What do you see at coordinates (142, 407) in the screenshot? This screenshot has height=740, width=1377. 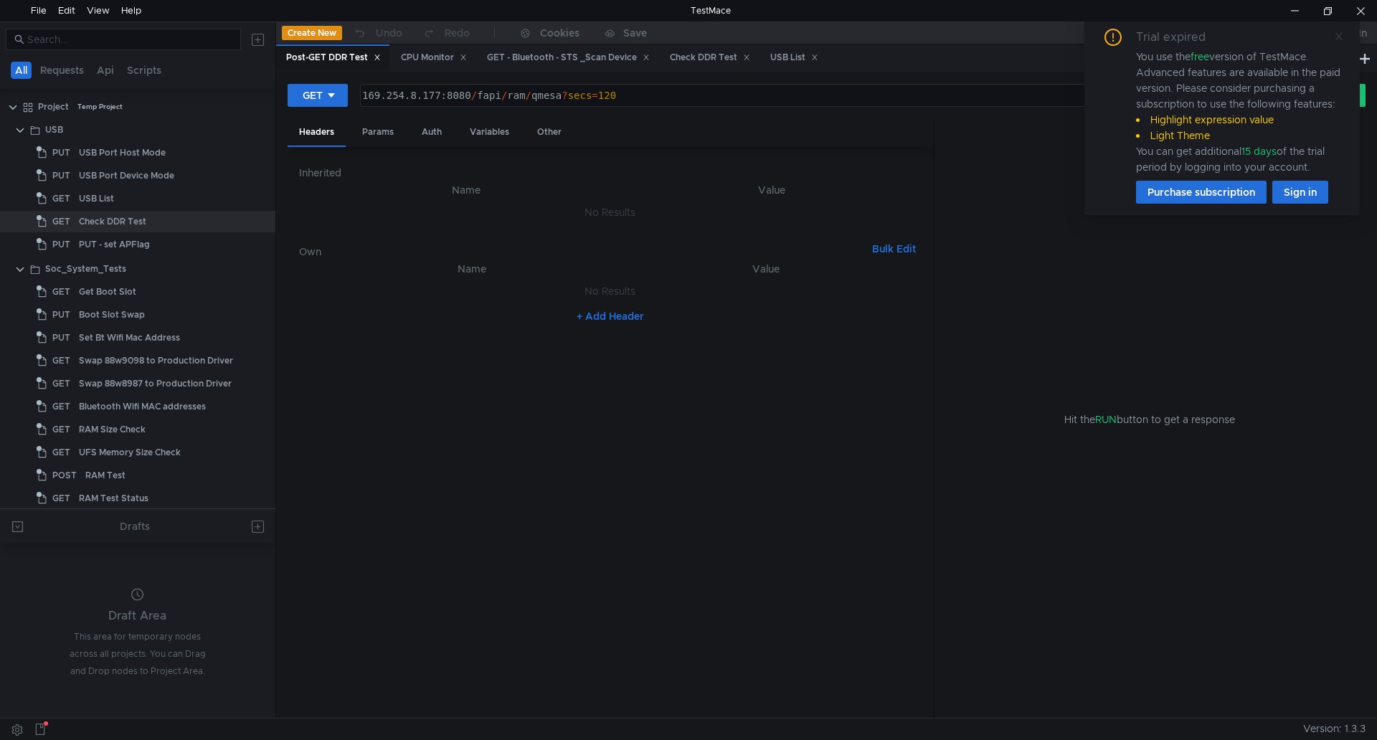 I see `div: Bluetooth Wifi MAC addresses` at bounding box center [142, 407].